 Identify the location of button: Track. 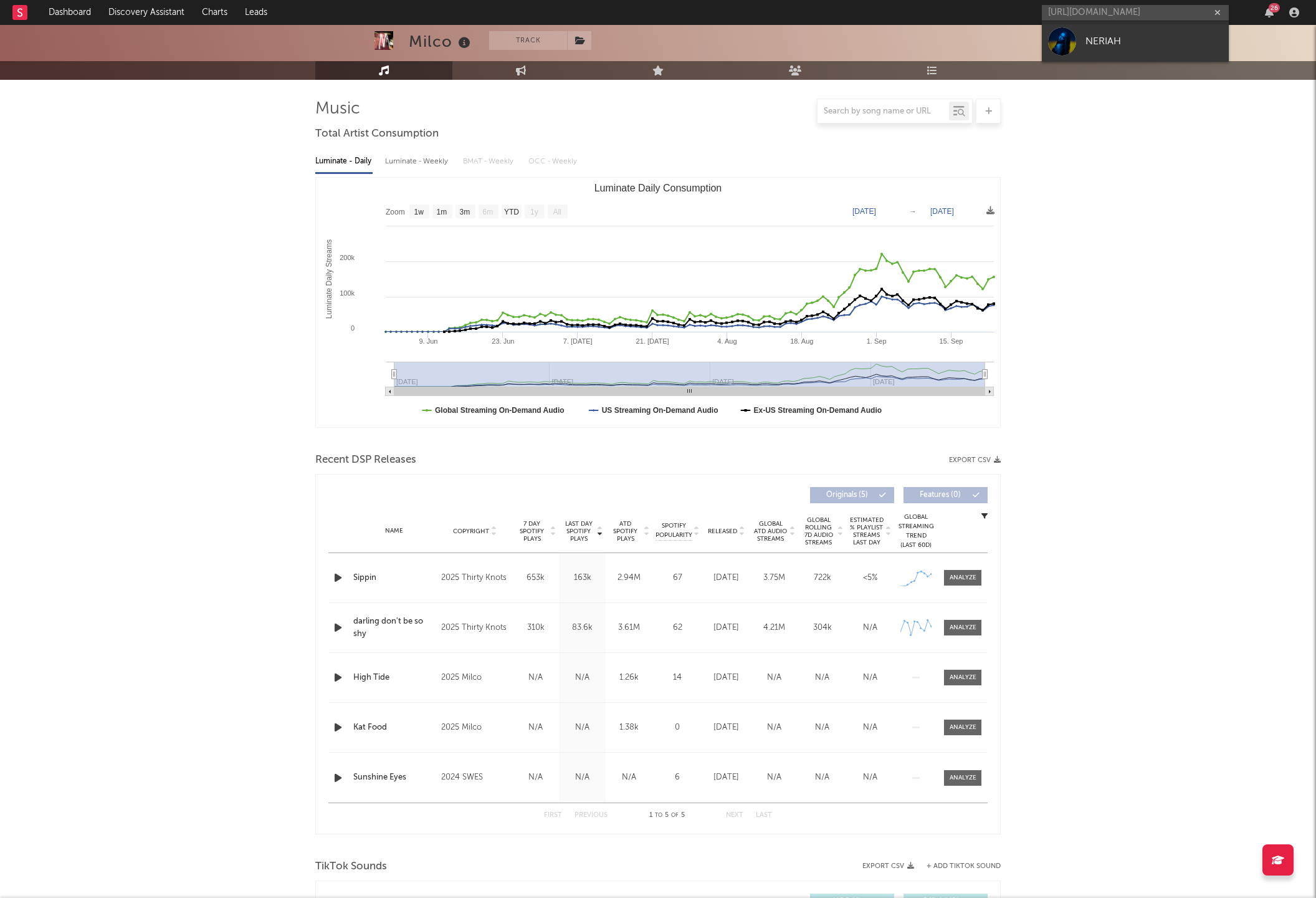
(528, 40).